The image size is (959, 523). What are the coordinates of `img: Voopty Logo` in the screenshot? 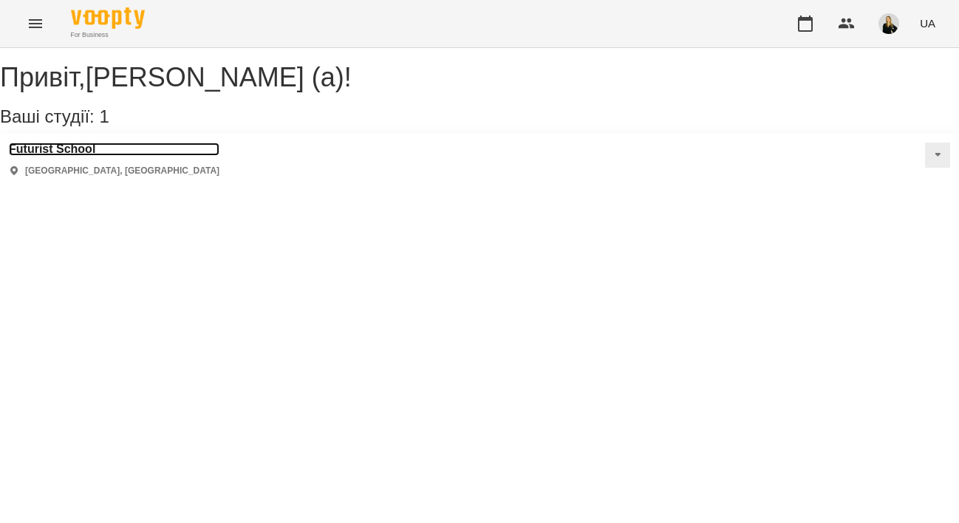 It's located at (108, 18).